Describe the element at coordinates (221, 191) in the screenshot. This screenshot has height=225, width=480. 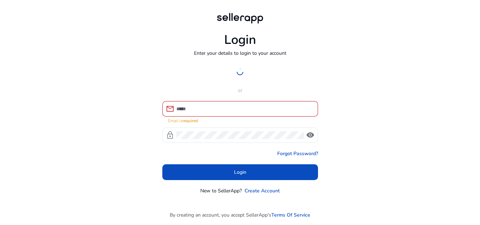
I see `p: New to SellerApp?` at that location.